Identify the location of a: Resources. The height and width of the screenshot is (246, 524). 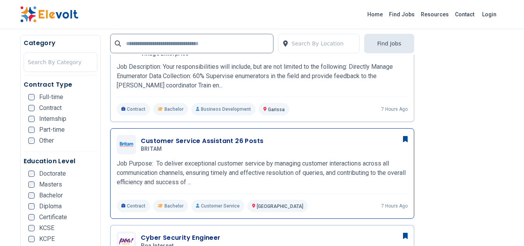
(435, 14).